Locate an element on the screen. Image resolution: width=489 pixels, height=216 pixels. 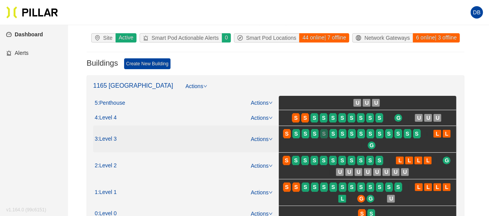
div: 5 is located at coordinates (110, 103).